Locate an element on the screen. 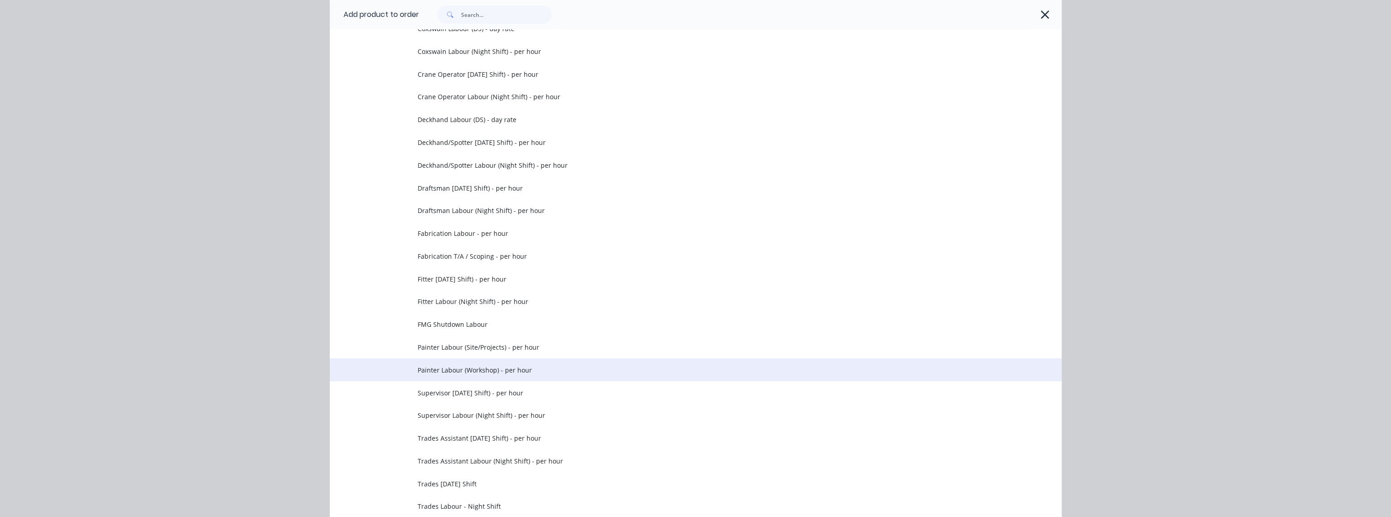 This screenshot has width=1391, height=517. span: Deckhand/Spotter Labour (Night Shift) - per hour is located at coordinates (675, 165).